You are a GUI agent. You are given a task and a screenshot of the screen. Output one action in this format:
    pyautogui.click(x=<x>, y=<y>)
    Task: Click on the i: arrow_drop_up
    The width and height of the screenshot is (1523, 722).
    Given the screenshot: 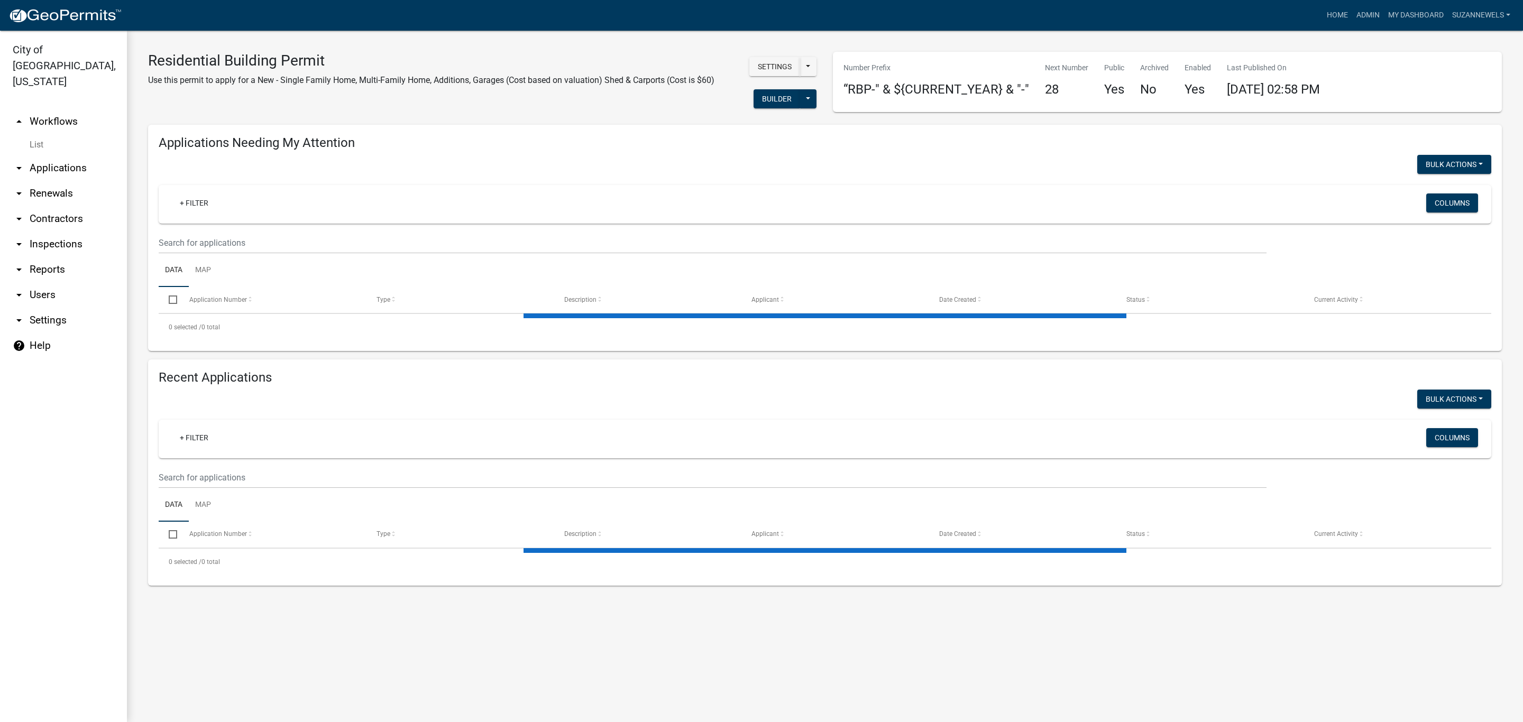 What is the action you would take?
    pyautogui.click(x=19, y=122)
    